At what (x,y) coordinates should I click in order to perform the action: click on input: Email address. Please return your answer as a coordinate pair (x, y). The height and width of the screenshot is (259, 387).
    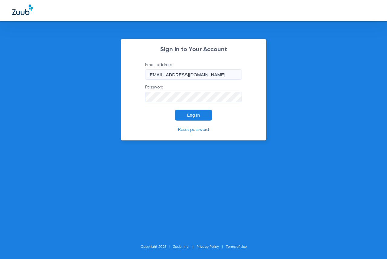
    Looking at the image, I should click on (194, 74).